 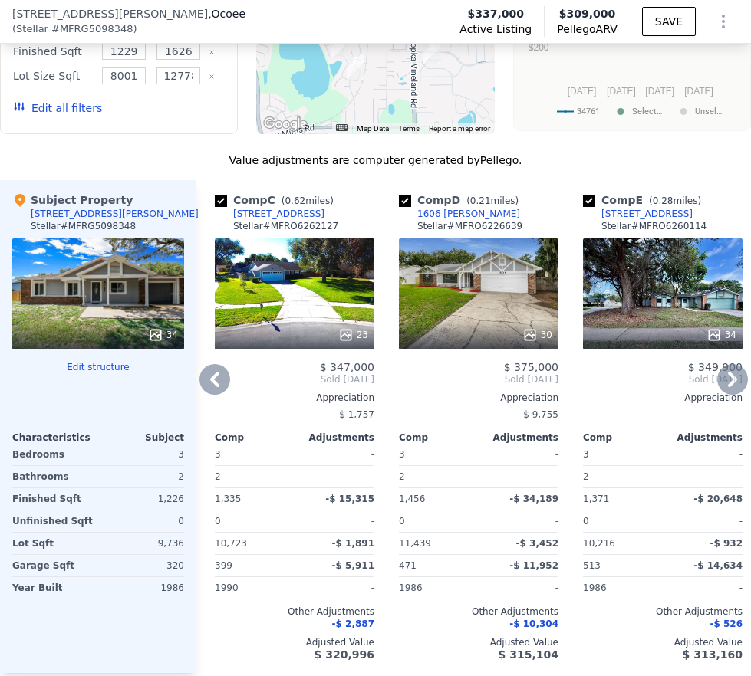 I want to click on text: $200, so click(x=538, y=48).